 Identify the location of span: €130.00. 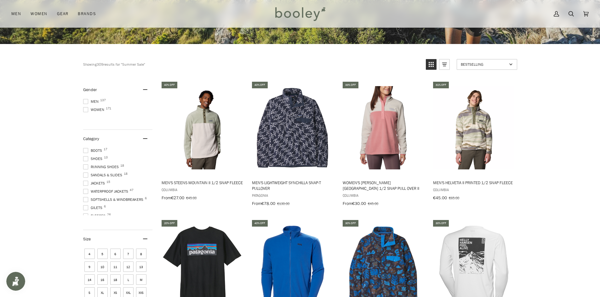
(283, 204).